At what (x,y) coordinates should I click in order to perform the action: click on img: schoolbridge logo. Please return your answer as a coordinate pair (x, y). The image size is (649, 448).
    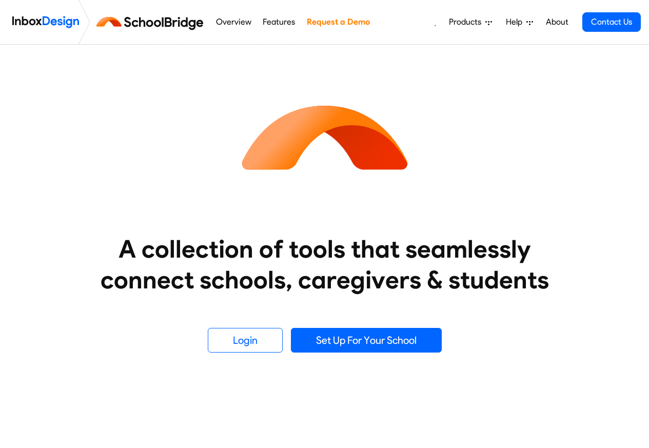
    Looking at the image, I should click on (152, 22).